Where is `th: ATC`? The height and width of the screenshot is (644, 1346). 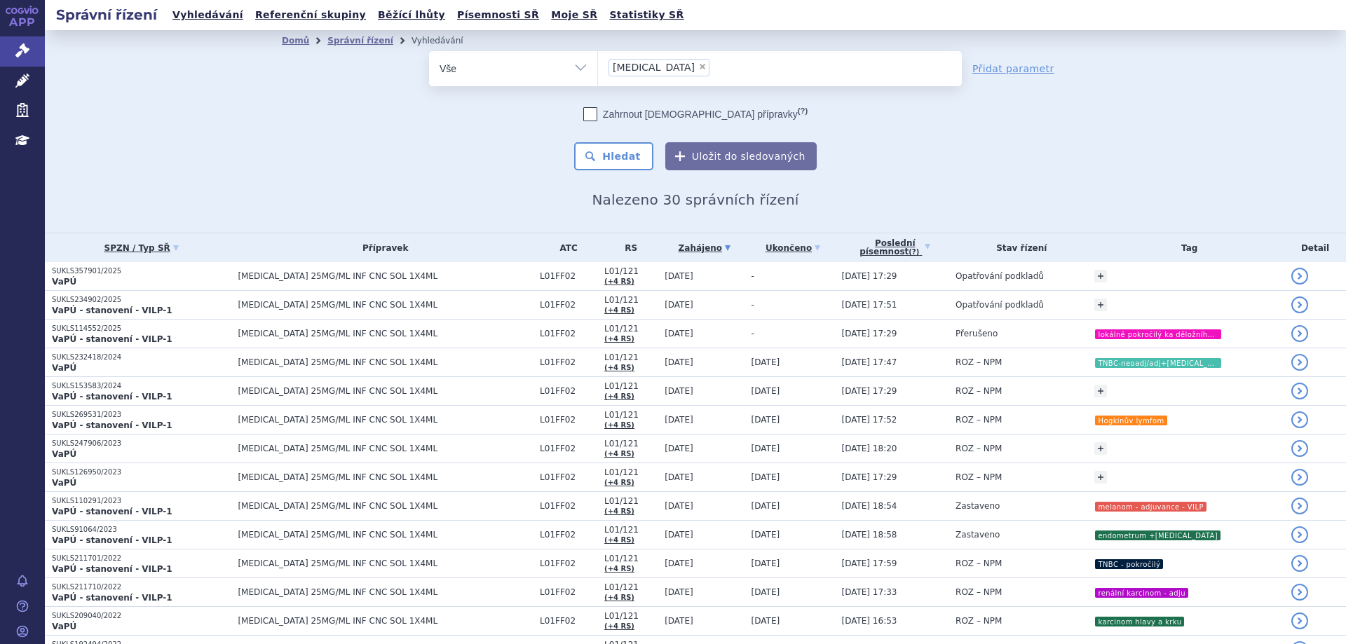
th: ATC is located at coordinates (565, 248).